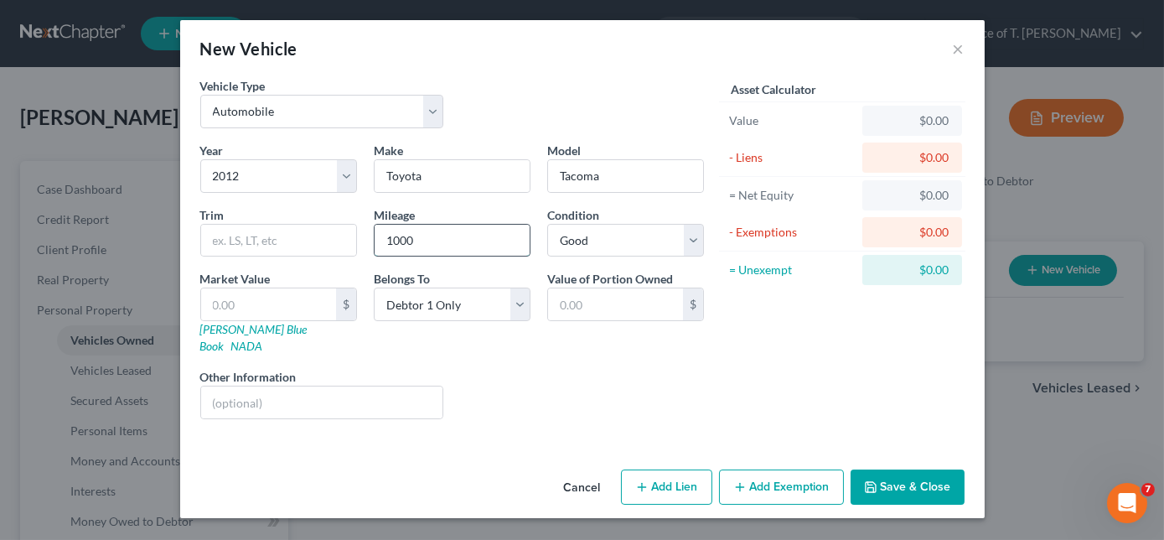 The width and height of the screenshot is (1164, 540). Describe the element at coordinates (907, 487) in the screenshot. I see `button: Save & Close` at that location.